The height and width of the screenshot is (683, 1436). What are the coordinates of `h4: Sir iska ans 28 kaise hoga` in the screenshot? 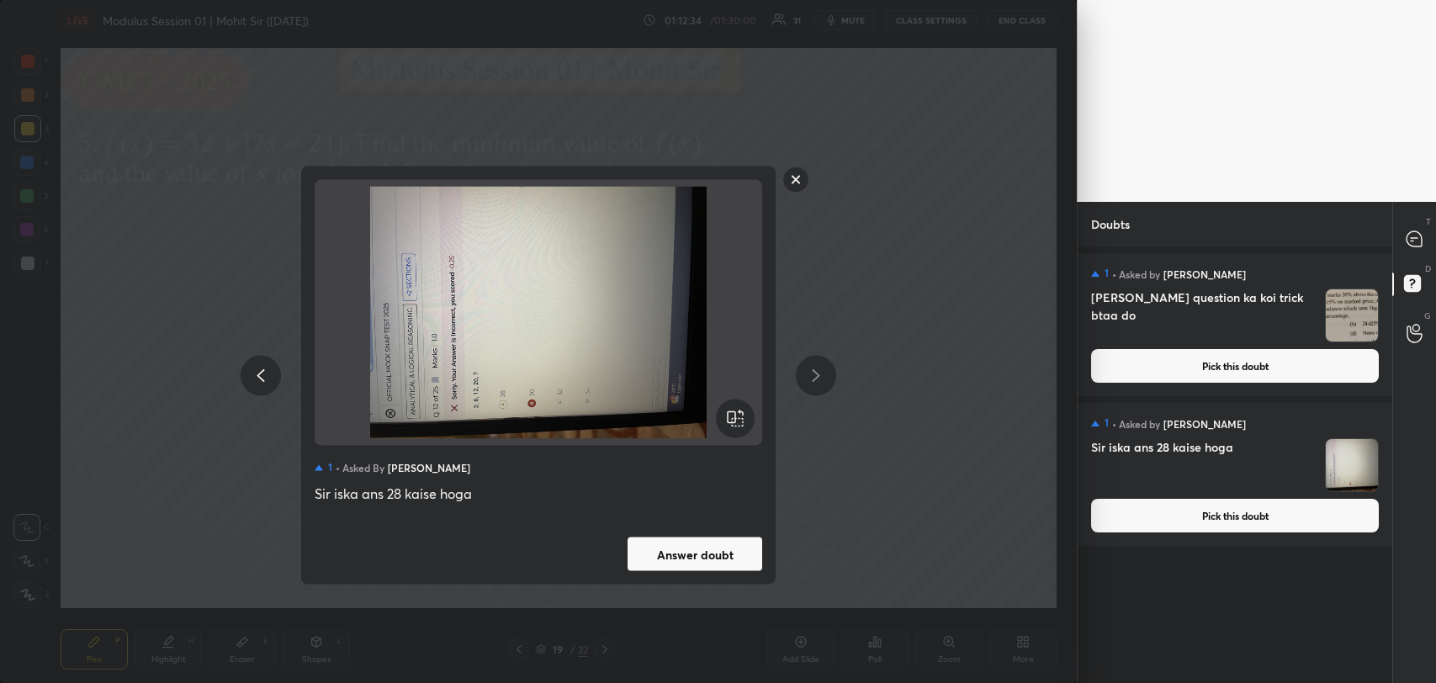 It's located at (1205, 465).